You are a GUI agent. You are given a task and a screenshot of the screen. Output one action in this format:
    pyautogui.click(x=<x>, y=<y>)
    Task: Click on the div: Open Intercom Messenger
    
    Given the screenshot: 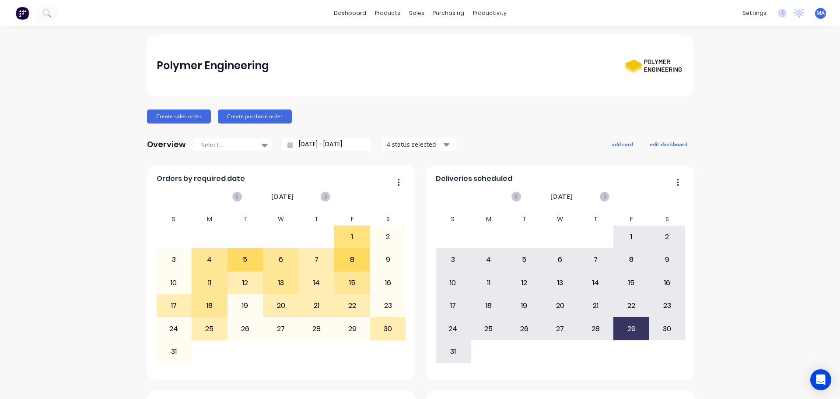 What is the action you would take?
    pyautogui.click(x=821, y=379)
    